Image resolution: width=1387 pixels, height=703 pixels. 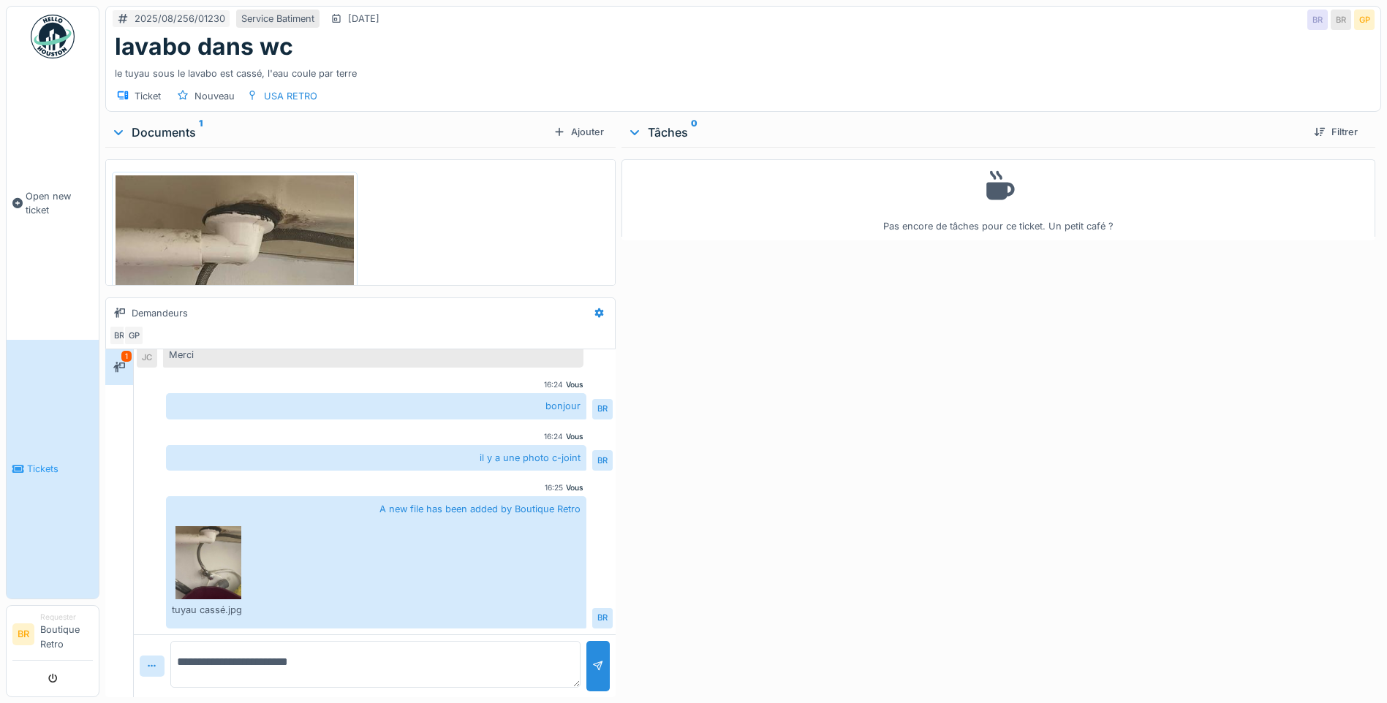 What do you see at coordinates (578, 132) in the screenshot?
I see `div: Ajouter` at bounding box center [578, 132].